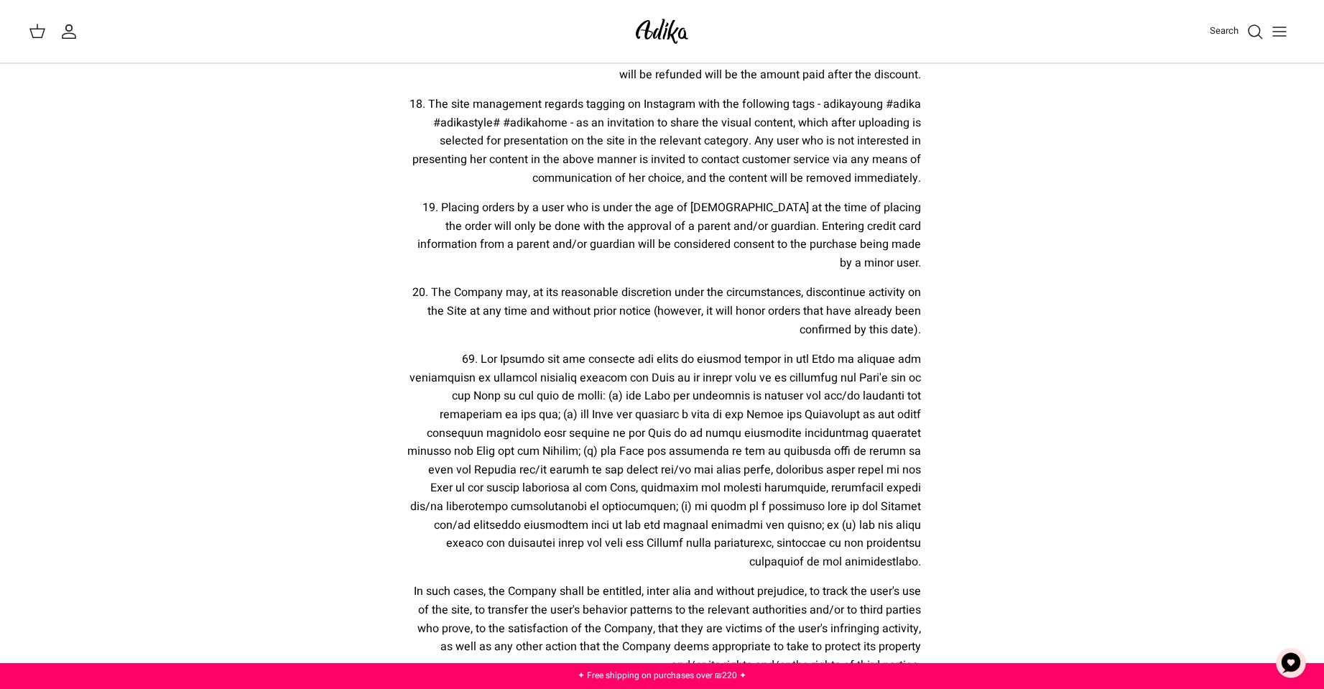  I want to click on font: In such cases, the Company shall be entitled, inter alia and without prejudice, to track the user..., so click(668, 628).